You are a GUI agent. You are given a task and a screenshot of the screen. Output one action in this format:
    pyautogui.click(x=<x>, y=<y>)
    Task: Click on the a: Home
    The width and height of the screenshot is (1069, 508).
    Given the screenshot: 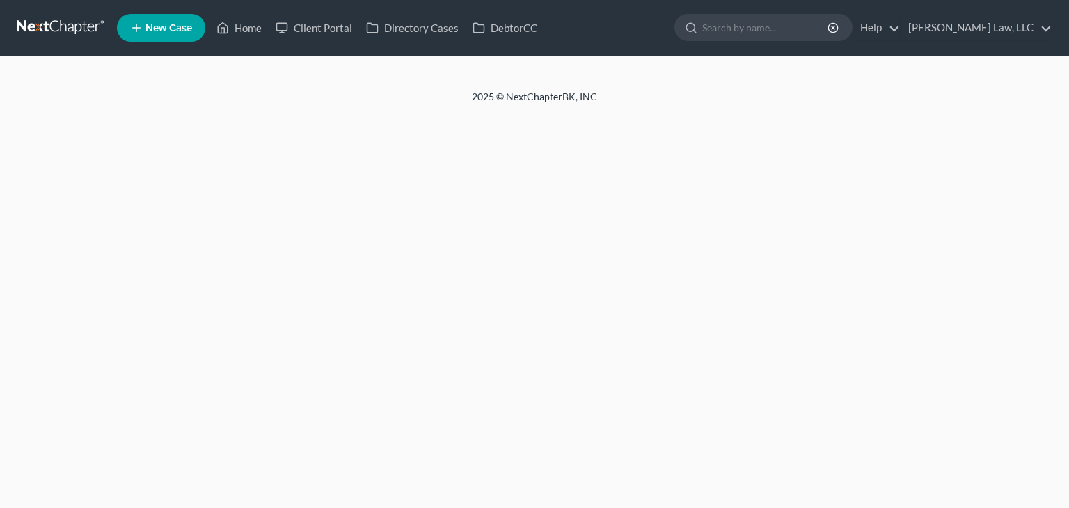 What is the action you would take?
    pyautogui.click(x=239, y=28)
    